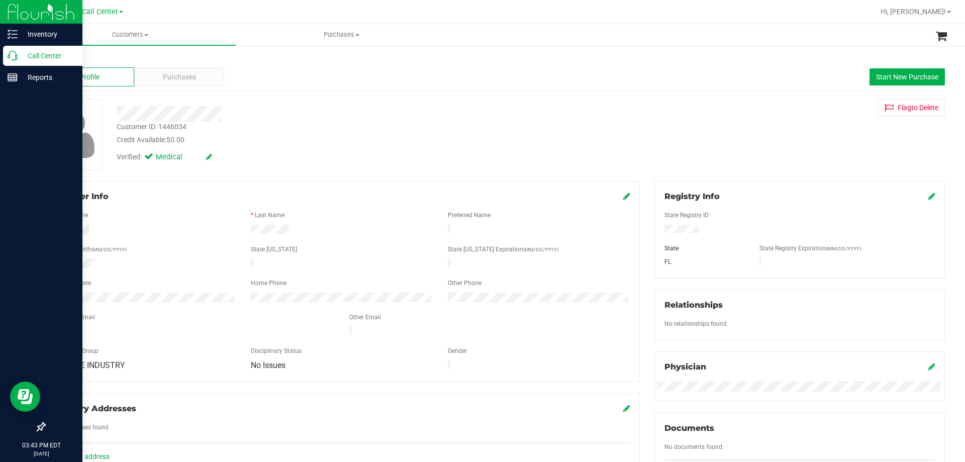 This screenshot has width=965, height=462. I want to click on label: Other Phone, so click(465, 283).